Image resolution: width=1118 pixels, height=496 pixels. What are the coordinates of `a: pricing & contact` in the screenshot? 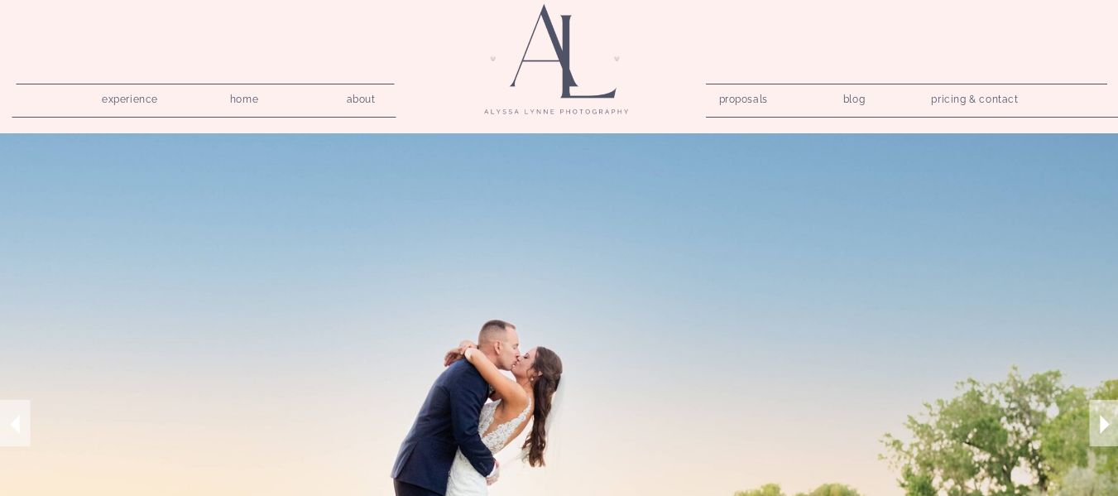 It's located at (974, 100).